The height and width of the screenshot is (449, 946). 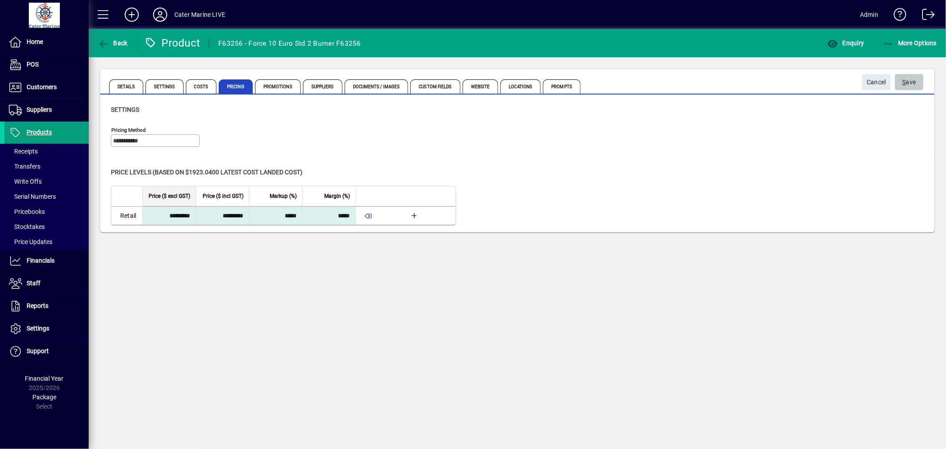 I want to click on span: Documents / Images, so click(x=376, y=86).